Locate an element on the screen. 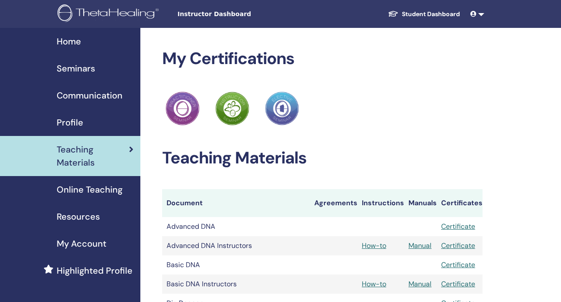  th: Certificates is located at coordinates (459, 203).